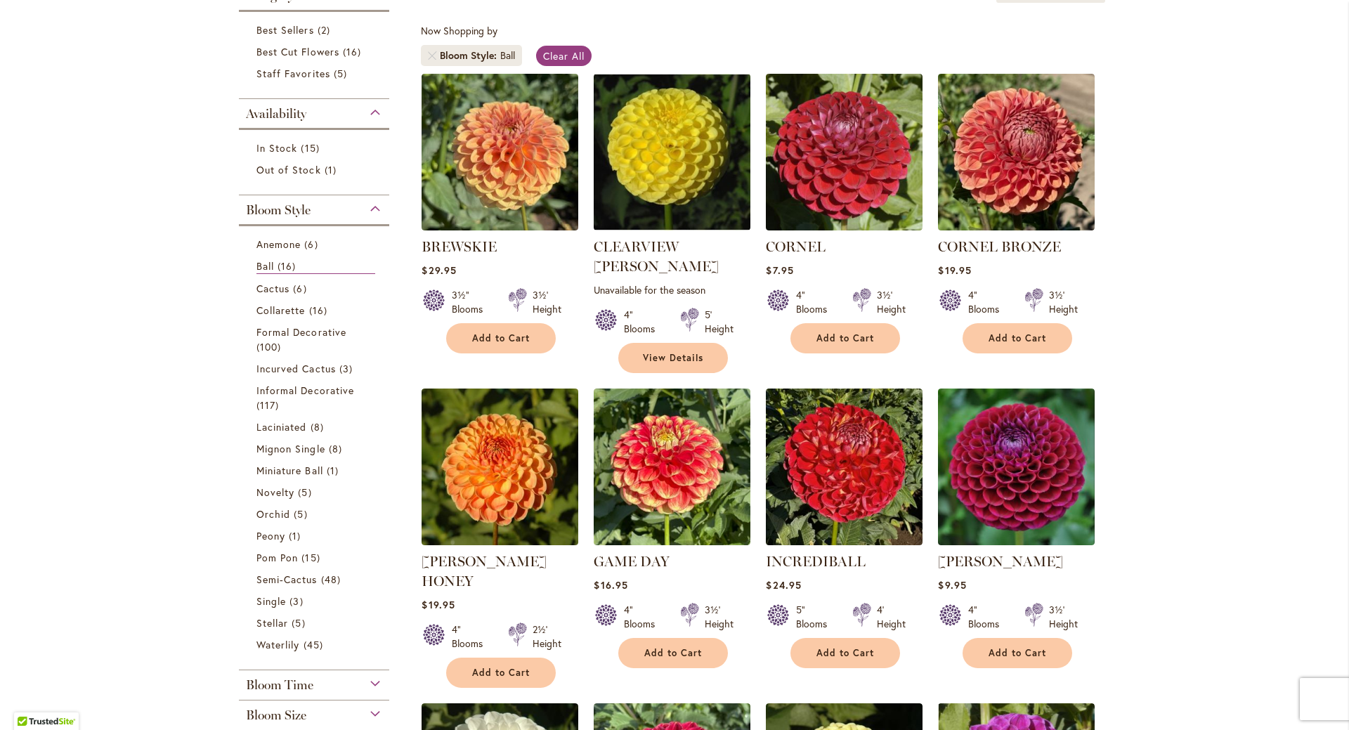 The width and height of the screenshot is (1349, 730). What do you see at coordinates (270, 346) in the screenshot?
I see `span: 100` at bounding box center [270, 346].